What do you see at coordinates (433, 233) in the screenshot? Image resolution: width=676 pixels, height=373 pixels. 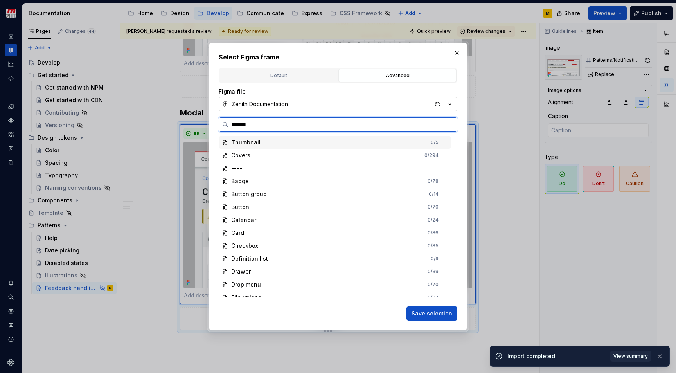 I see `div: 0 / 86` at bounding box center [433, 233].